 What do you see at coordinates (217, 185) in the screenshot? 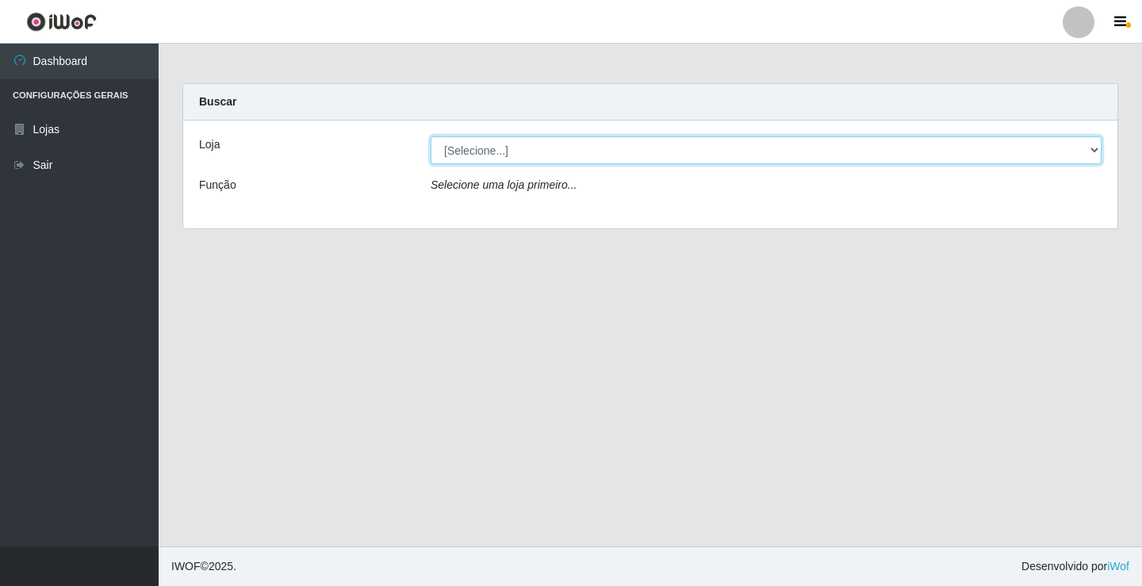
I see `label: Função` at bounding box center [217, 185].